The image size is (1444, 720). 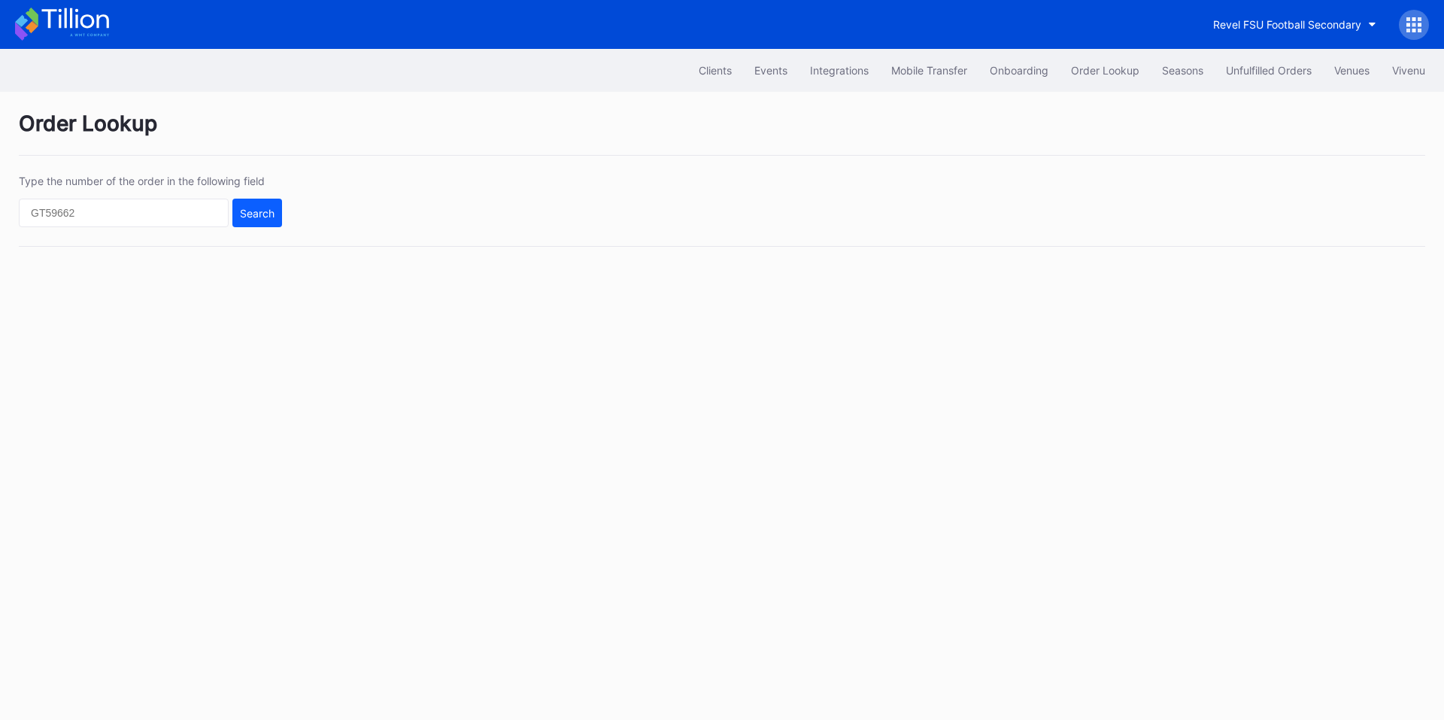 I want to click on a: Onboarding, so click(x=1019, y=70).